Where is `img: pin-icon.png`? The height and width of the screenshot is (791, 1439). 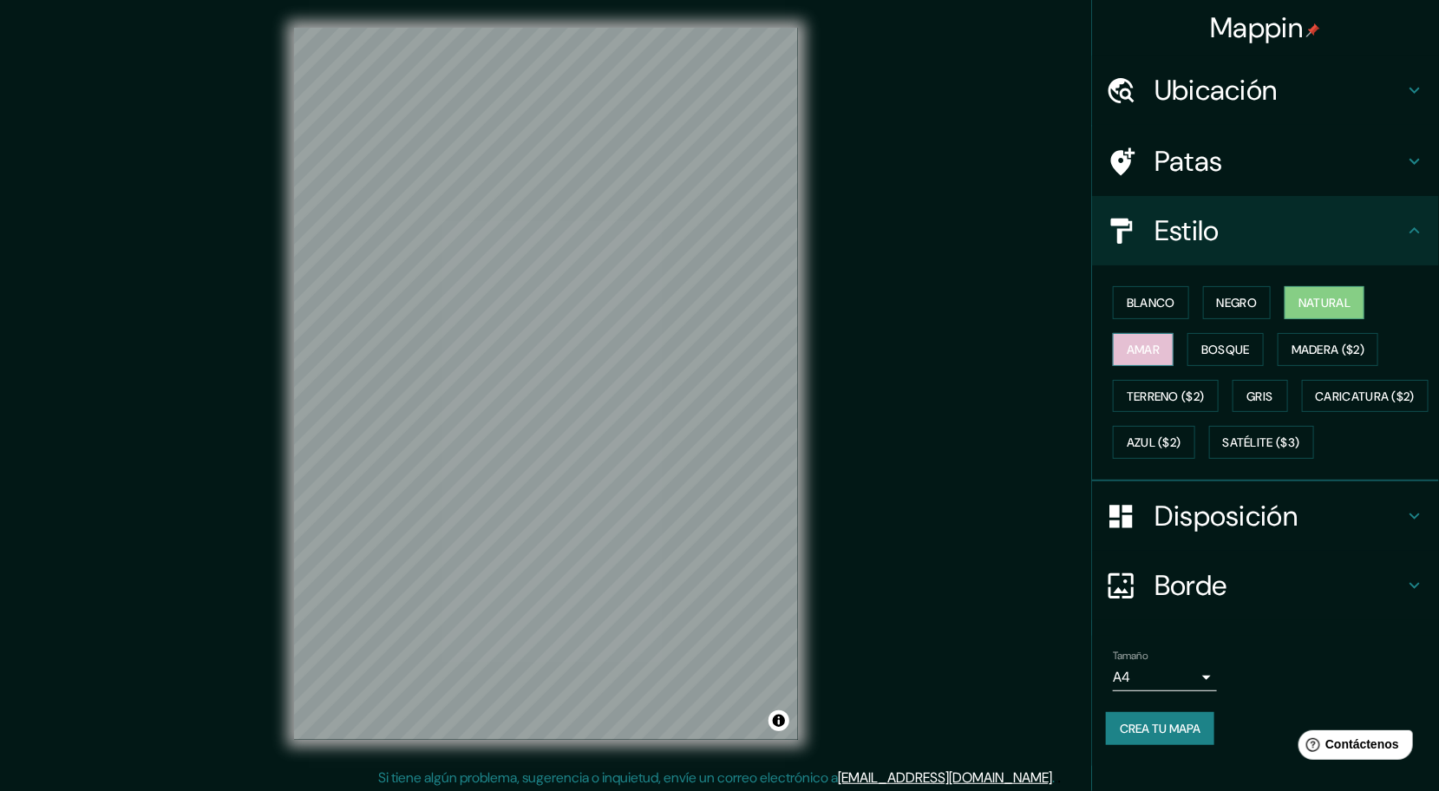
img: pin-icon.png is located at coordinates (1313, 30).